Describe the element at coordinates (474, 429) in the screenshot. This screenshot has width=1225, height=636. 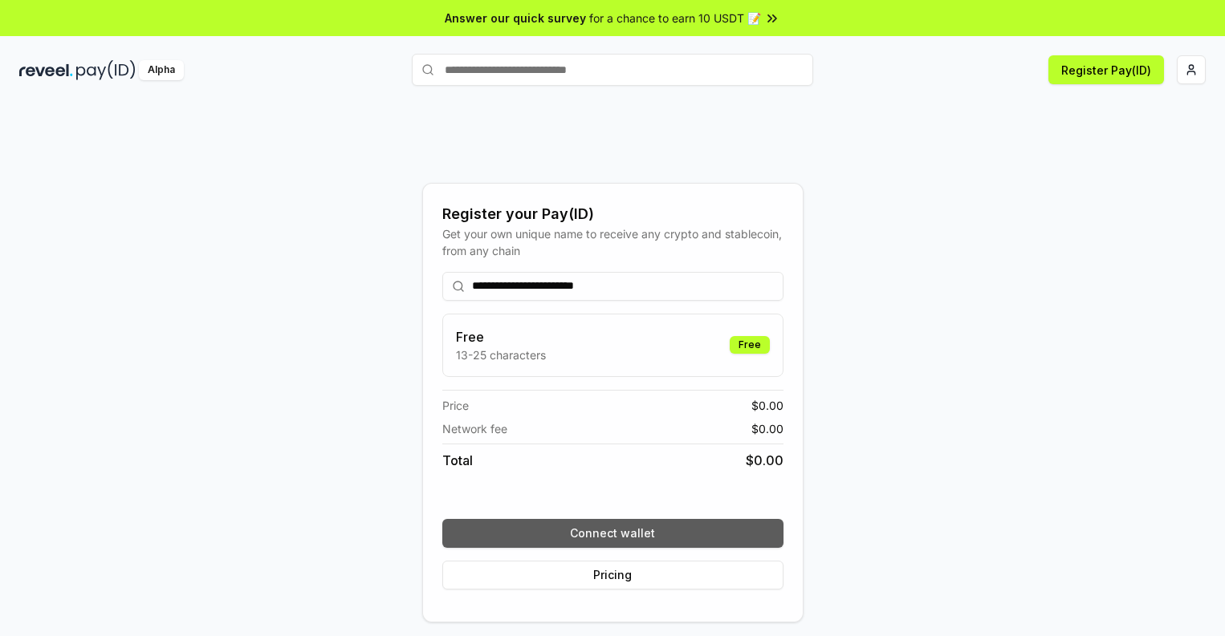
I see `span: Network fee` at that location.